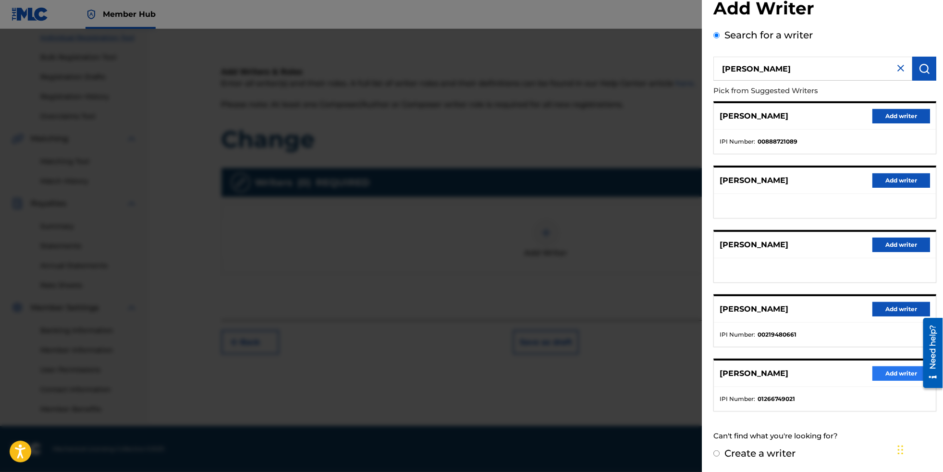  I want to click on p: Pick from Suggested Writers, so click(797, 91).